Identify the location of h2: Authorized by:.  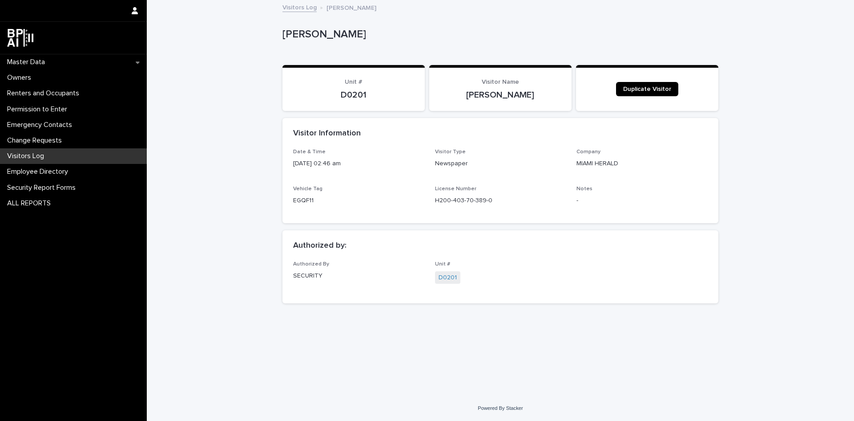
(320, 246).